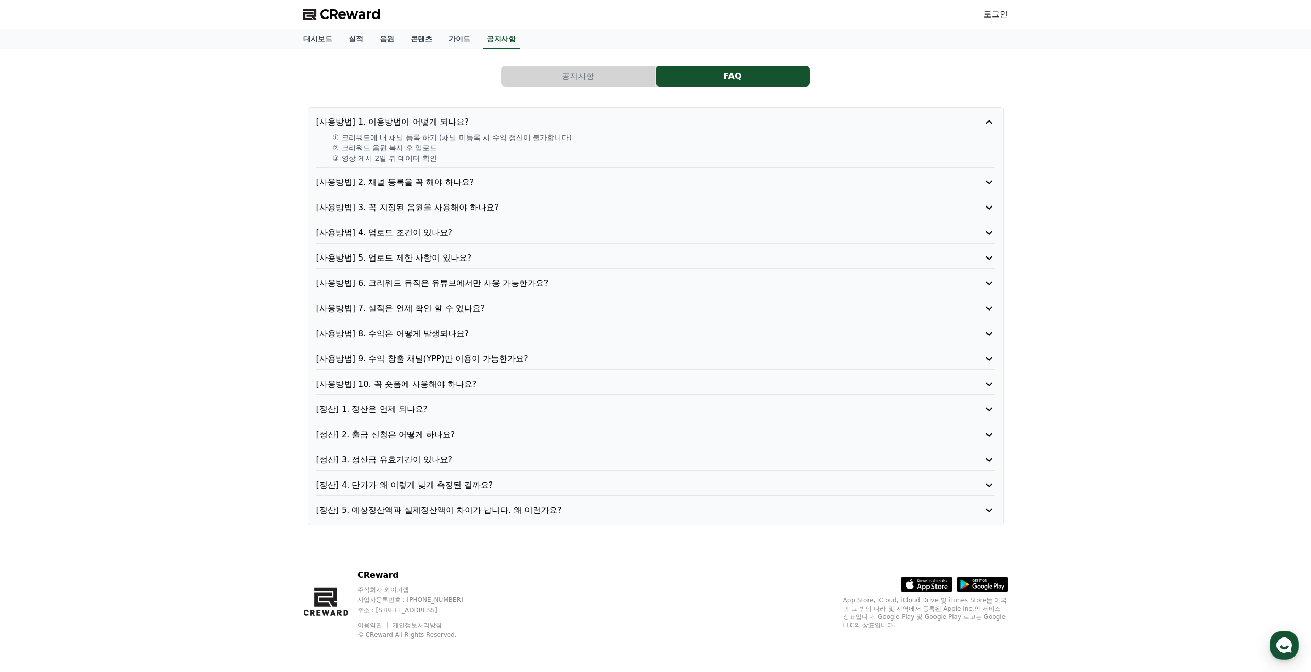 Image resolution: width=1311 pixels, height=672 pixels. Describe the element at coordinates (664, 138) in the screenshot. I see `p: ① 크리워드에 내 채널 등록 하기 (채널 미등록 시 수익 정산이 불가합니다)` at that location.